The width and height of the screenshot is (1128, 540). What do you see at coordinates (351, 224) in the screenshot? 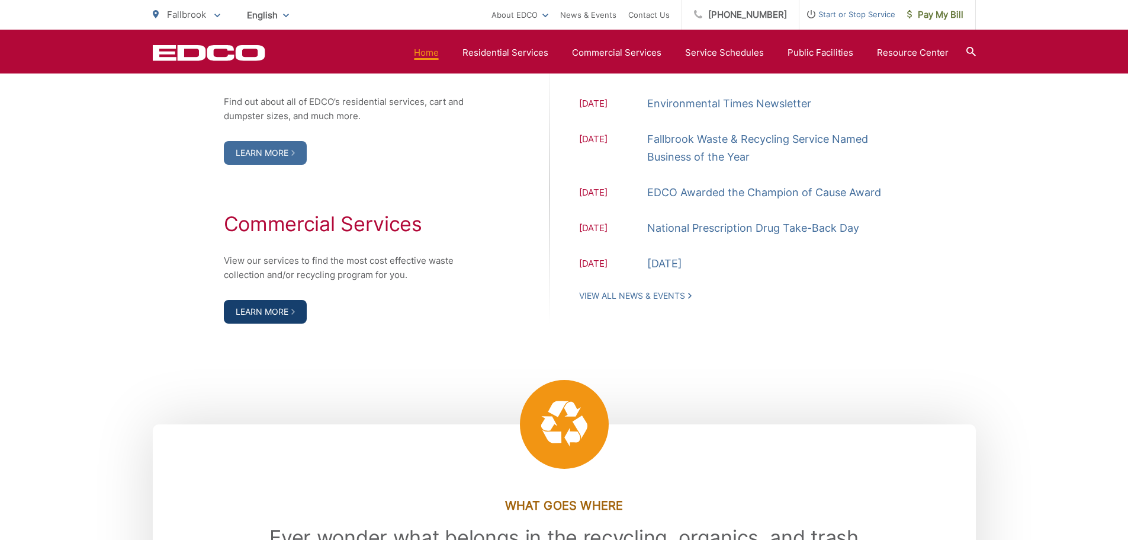
I see `h2: Commercial Services` at bounding box center [351, 224].